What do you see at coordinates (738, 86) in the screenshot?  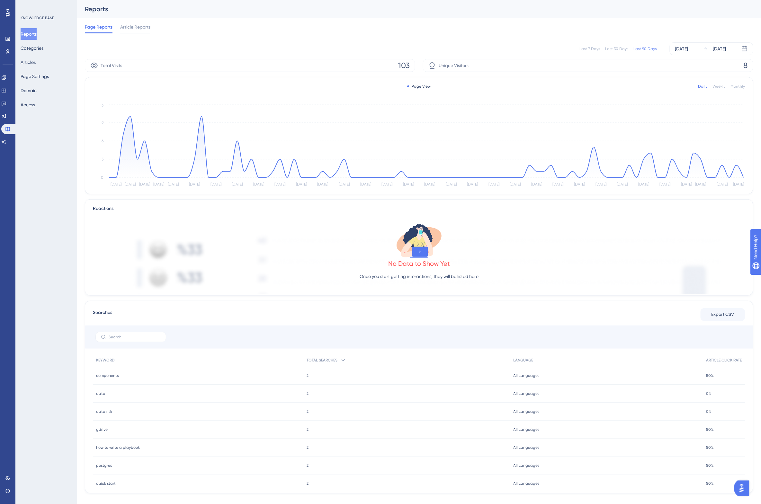 I see `div: Monthly` at bounding box center [738, 86].